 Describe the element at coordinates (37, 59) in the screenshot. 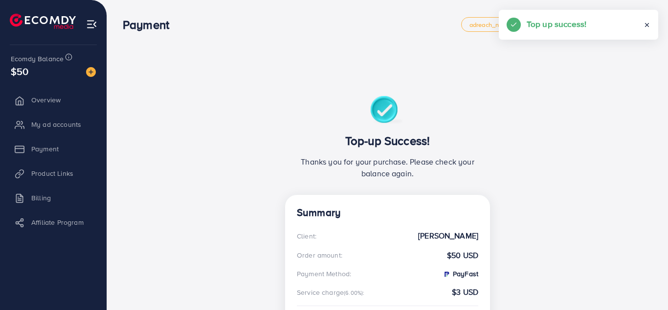

I see `span: Ecomdy Balance` at that location.